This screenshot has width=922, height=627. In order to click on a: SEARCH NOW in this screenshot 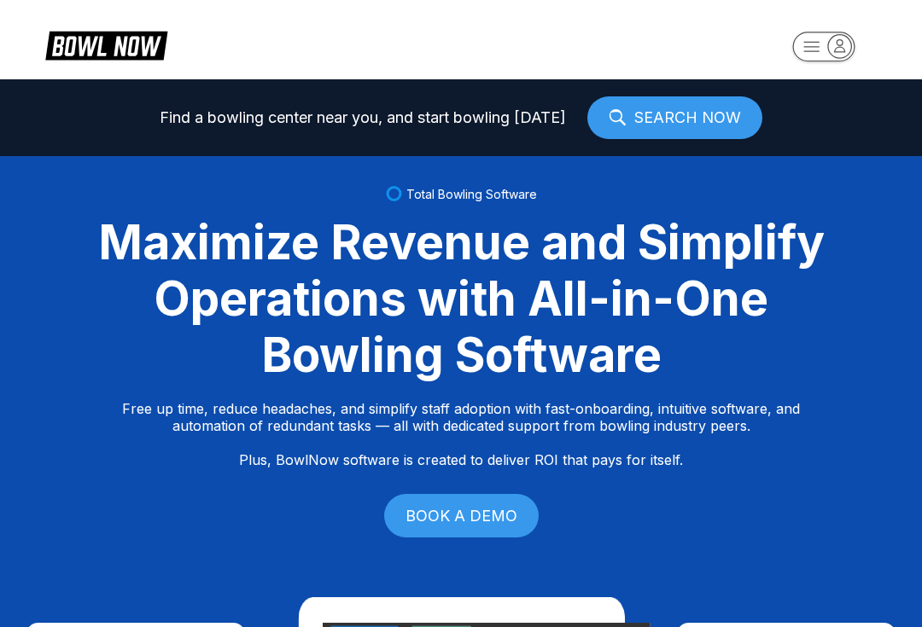, I will do `click(674, 118)`.